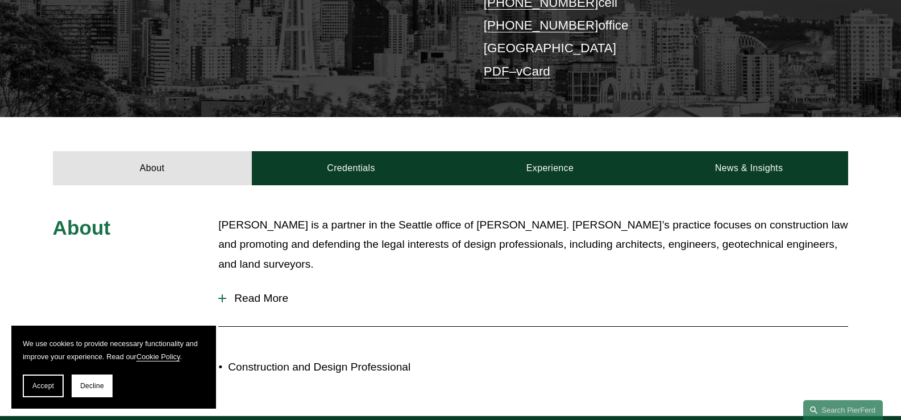 Image resolution: width=901 pixels, height=420 pixels. What do you see at coordinates (158, 356) in the screenshot?
I see `a: Cookie Policy` at bounding box center [158, 356].